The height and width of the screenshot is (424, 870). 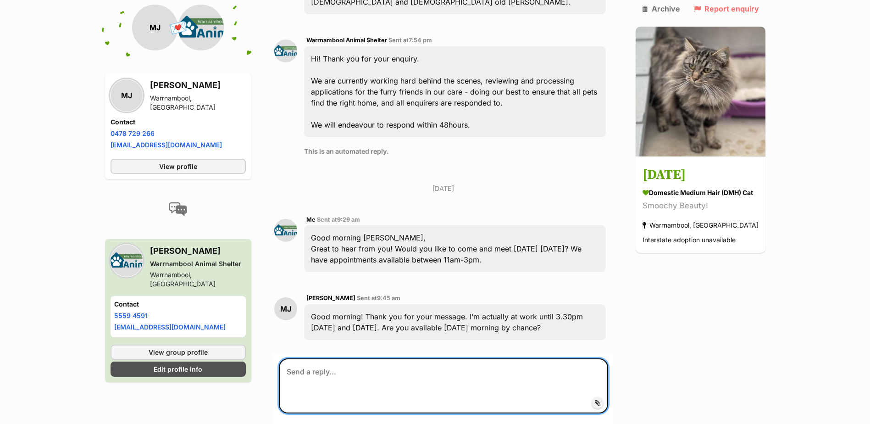 I want to click on div: Hi! Thank you for your enquiry. We are currently working hard behind the scenes, reviewing and pr..., so click(x=455, y=92).